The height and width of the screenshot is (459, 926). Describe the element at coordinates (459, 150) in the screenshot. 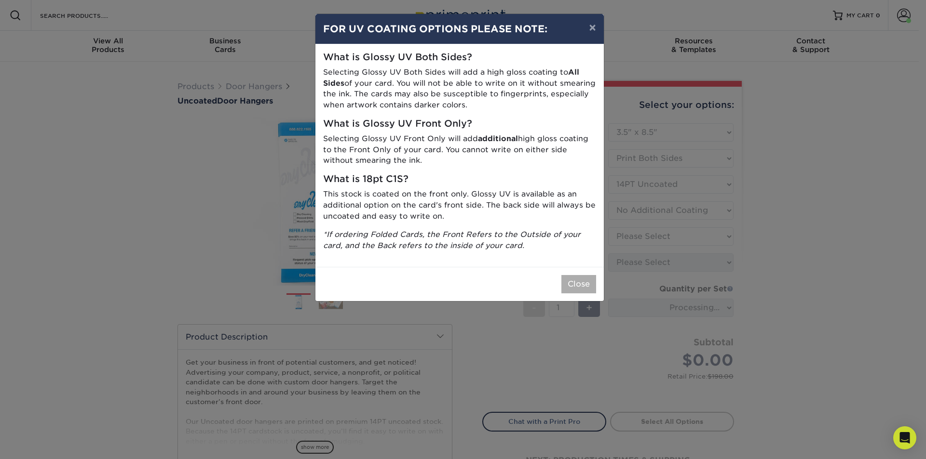

I see `p: Selecting Glossy UV Front Only will add high gloss coating to the Front Only of your card. You ca...` at that location.